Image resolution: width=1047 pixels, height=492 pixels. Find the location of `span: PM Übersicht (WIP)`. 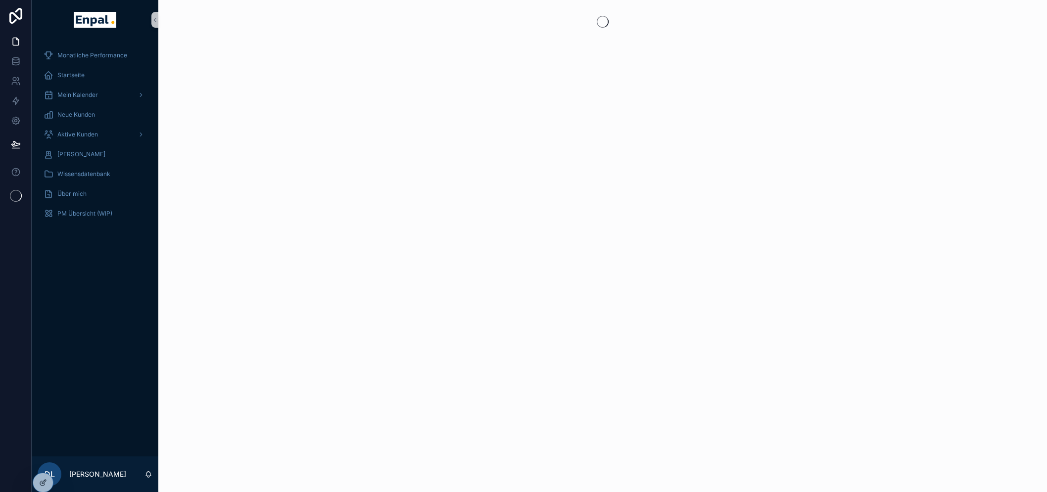

span: PM Übersicht (WIP) is located at coordinates (85, 214).